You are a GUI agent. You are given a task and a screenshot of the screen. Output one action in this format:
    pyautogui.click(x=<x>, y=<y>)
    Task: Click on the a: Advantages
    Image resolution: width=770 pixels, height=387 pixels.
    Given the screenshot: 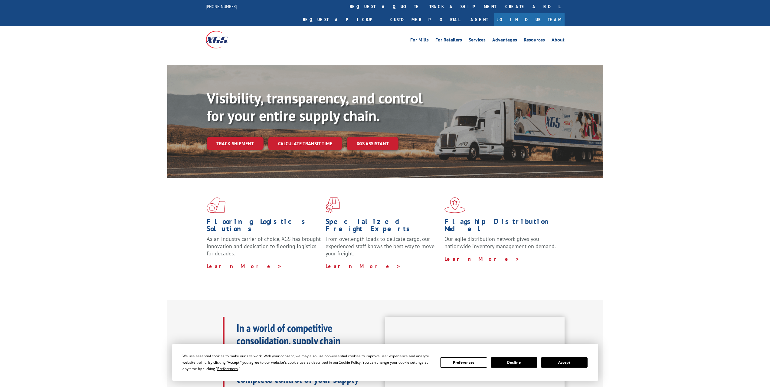 What is the action you would take?
    pyautogui.click(x=504, y=41)
    